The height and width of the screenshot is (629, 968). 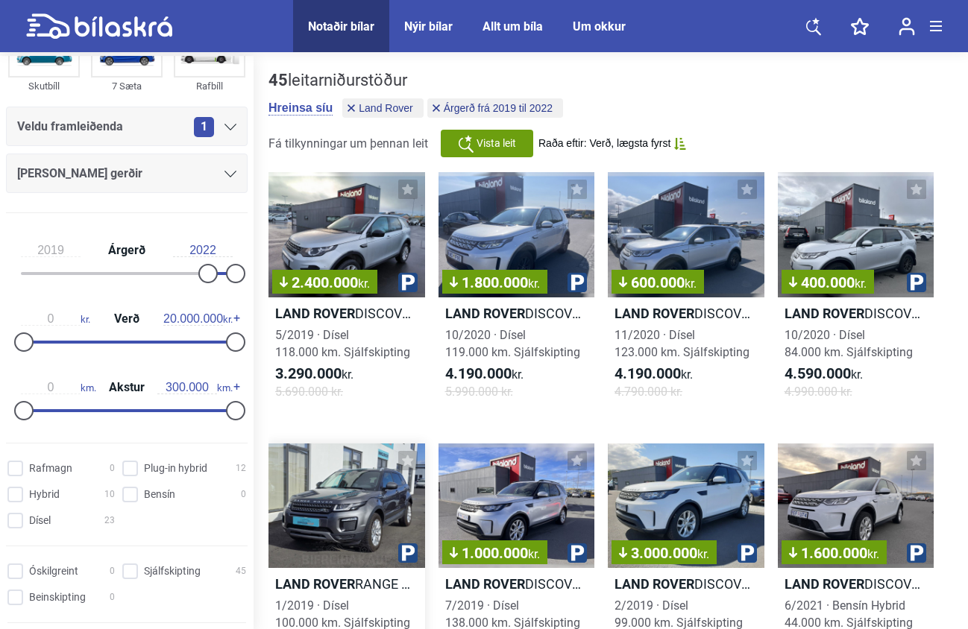 I want to click on span: Rafmagn, so click(x=51, y=468).